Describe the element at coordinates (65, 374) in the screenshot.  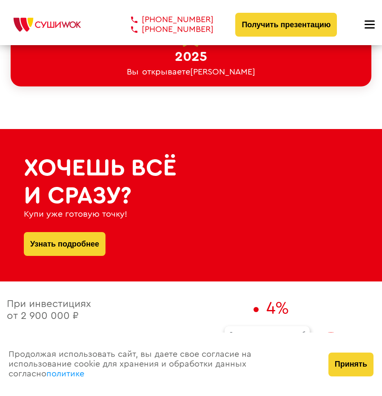
I see `a: политике` at that location.